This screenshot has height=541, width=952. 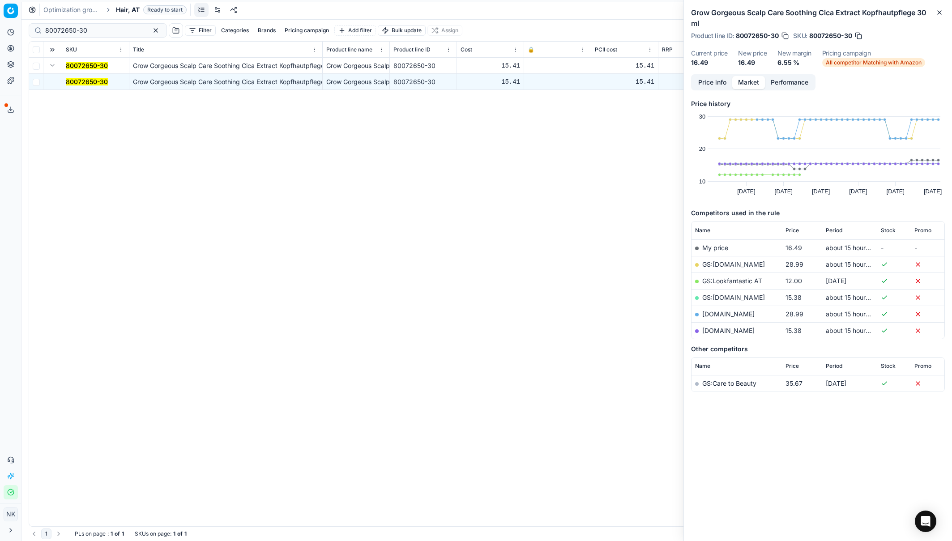 I want to click on span: Hair, ATReady to start, so click(x=151, y=10).